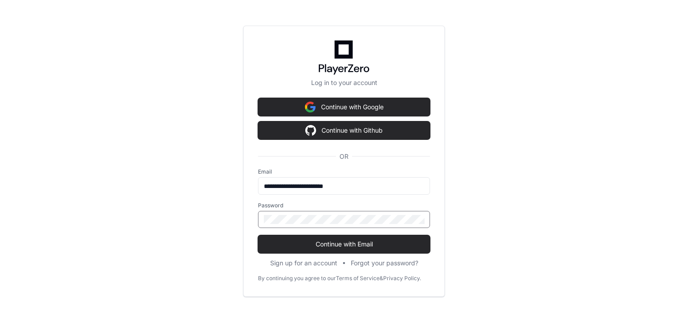 The width and height of the screenshot is (688, 322). Describe the element at coordinates (384, 263) in the screenshot. I see `button: Forgot your password?` at that location.